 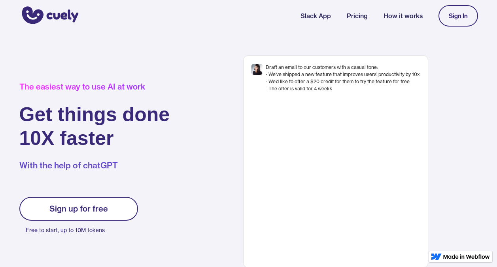 What do you see at coordinates (95, 165) in the screenshot?
I see `p: With the help of chatGPT` at bounding box center [95, 165].